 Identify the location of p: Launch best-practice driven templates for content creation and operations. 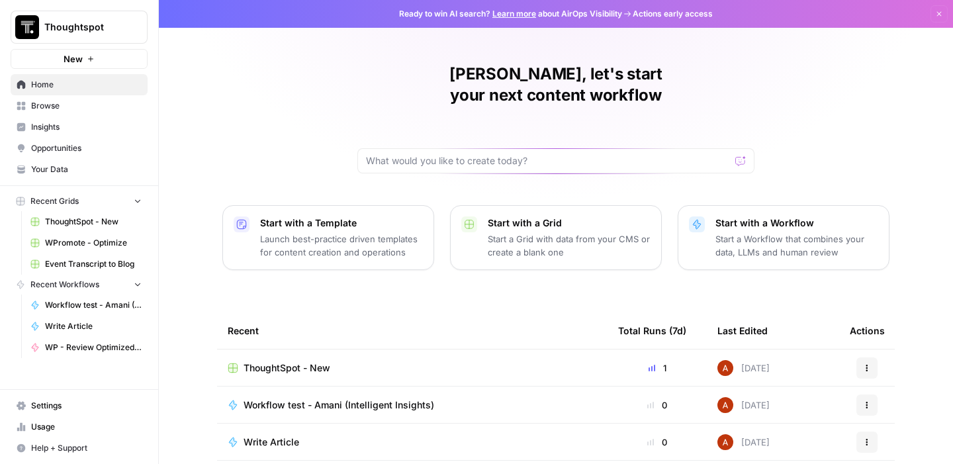
(342, 246).